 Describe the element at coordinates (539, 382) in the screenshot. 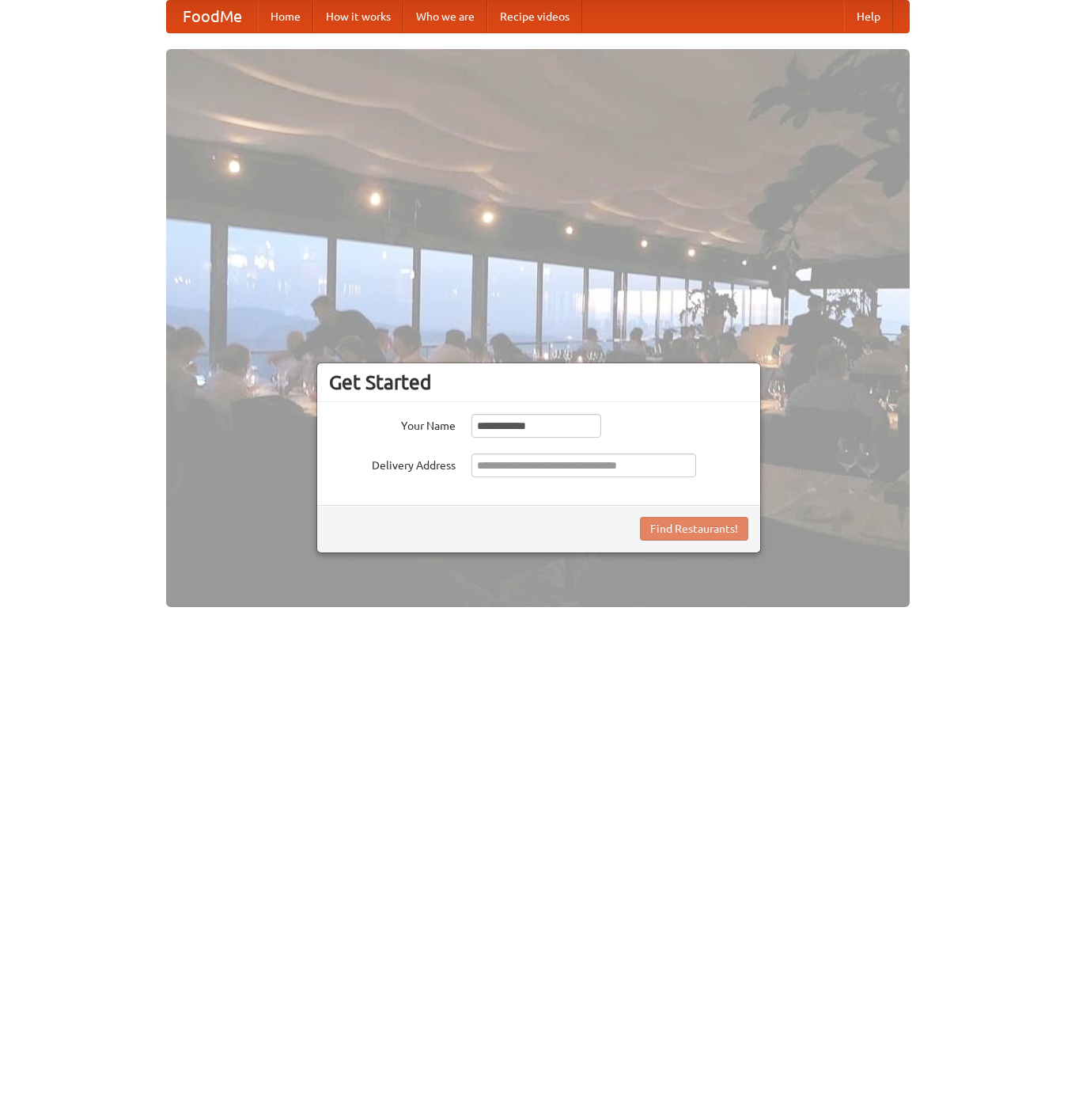

I see `h3: Get Started` at that location.